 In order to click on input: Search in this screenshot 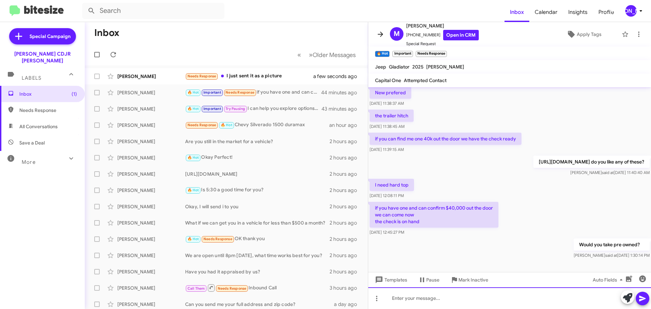, I will do `click(153, 11)`.